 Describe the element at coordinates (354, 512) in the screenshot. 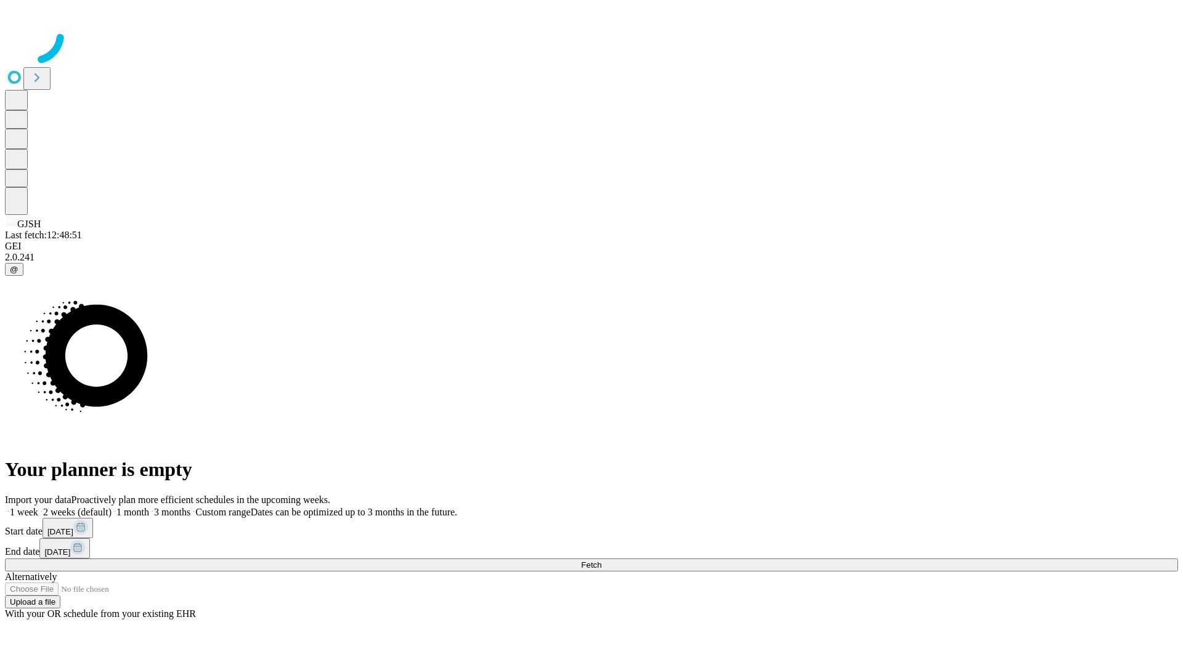

I see `span: Dates can be optimized up to 3 months in the future.` at that location.